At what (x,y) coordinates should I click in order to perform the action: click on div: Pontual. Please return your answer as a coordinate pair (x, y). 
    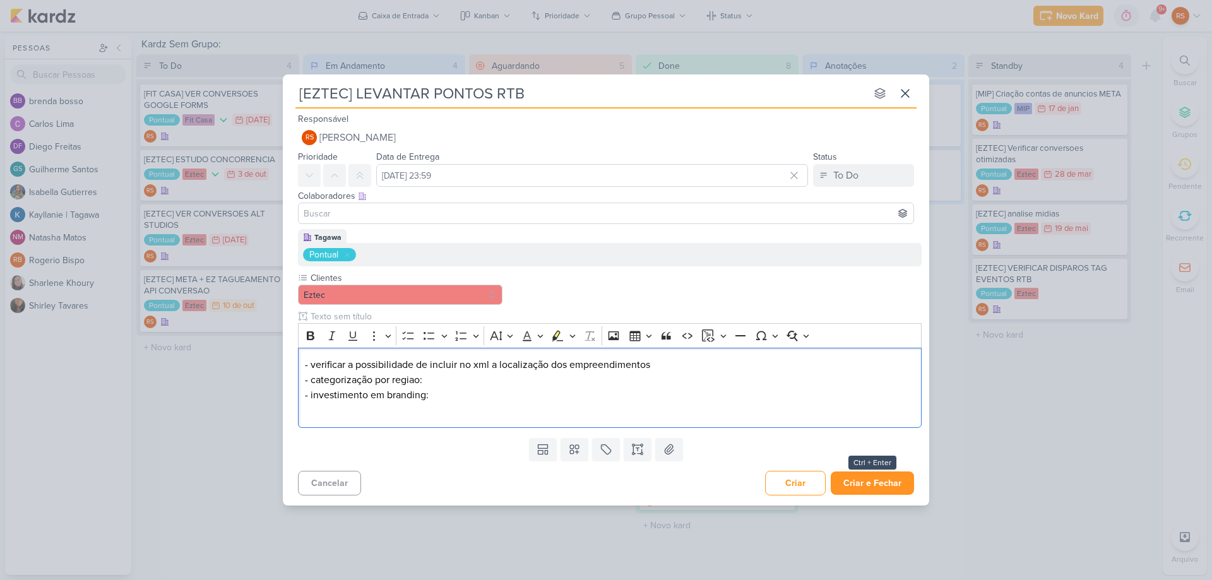
    Looking at the image, I should click on (324, 254).